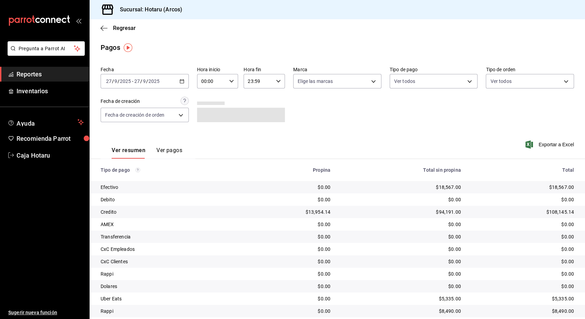 Image resolution: width=585 pixels, height=319 pixels. What do you see at coordinates (79, 21) in the screenshot?
I see `button: open_drawer_menu` at bounding box center [79, 21].